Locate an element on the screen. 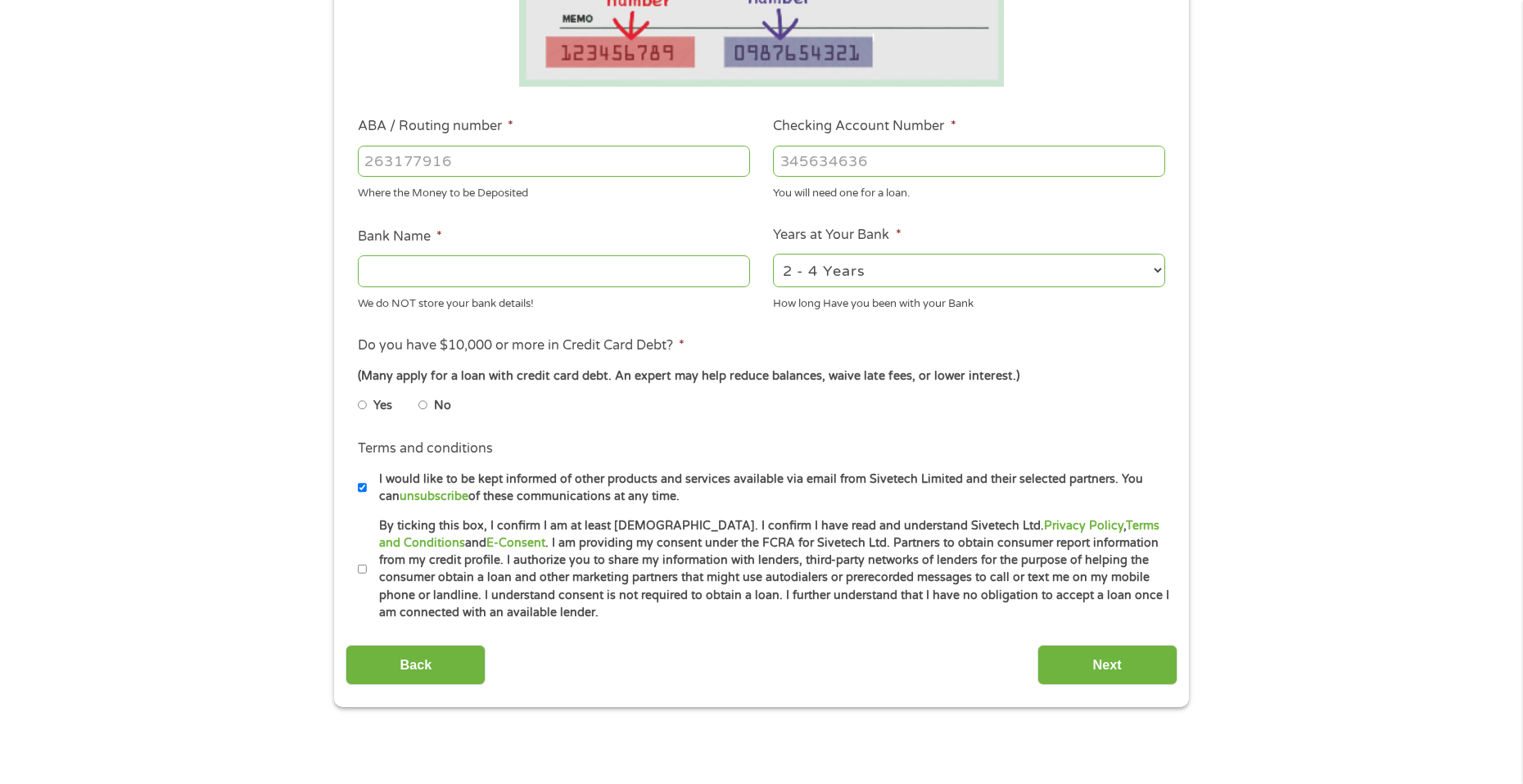  div: (Many apply for a loan with credit card debt. An expert may help reduce balances, waive late fees... is located at coordinates (762, 377).